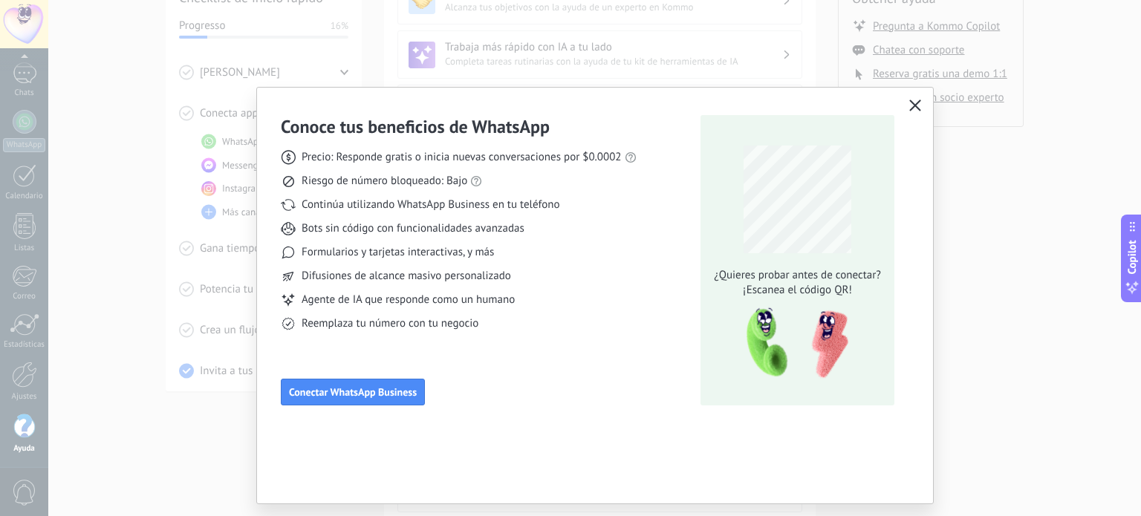  What do you see at coordinates (461, 157) in the screenshot?
I see `span: Precio: Responde gratis o inicia nuevas conversaciones por $0.0002` at bounding box center [461, 157].